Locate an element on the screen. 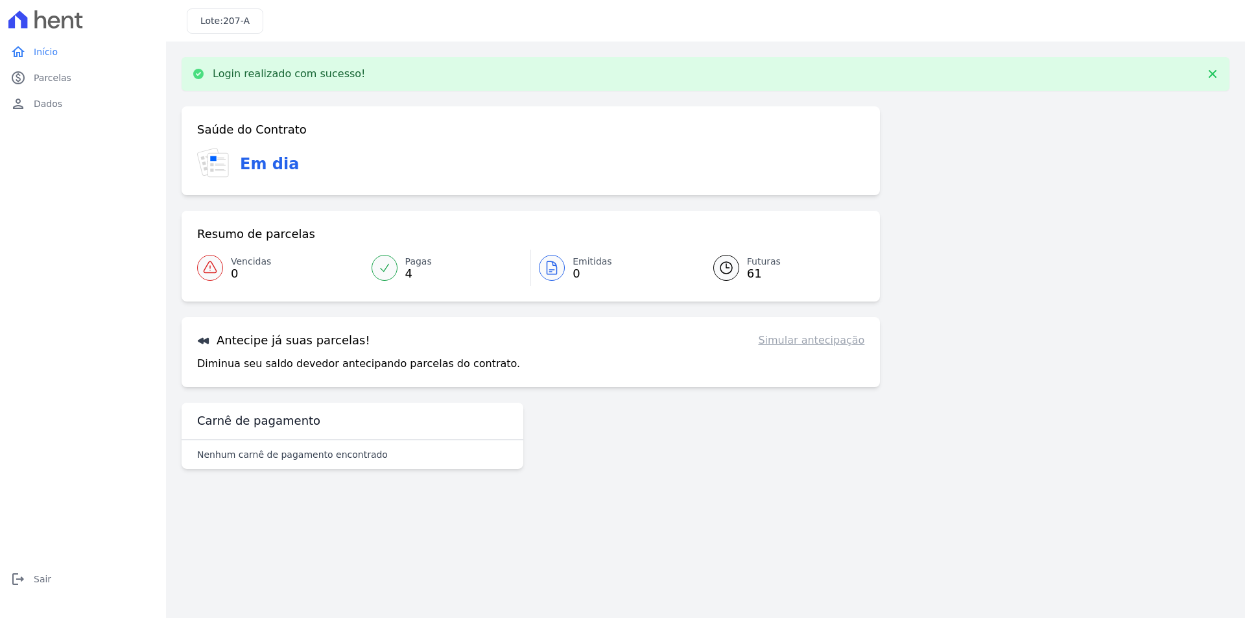  i: person is located at coordinates (18, 104).